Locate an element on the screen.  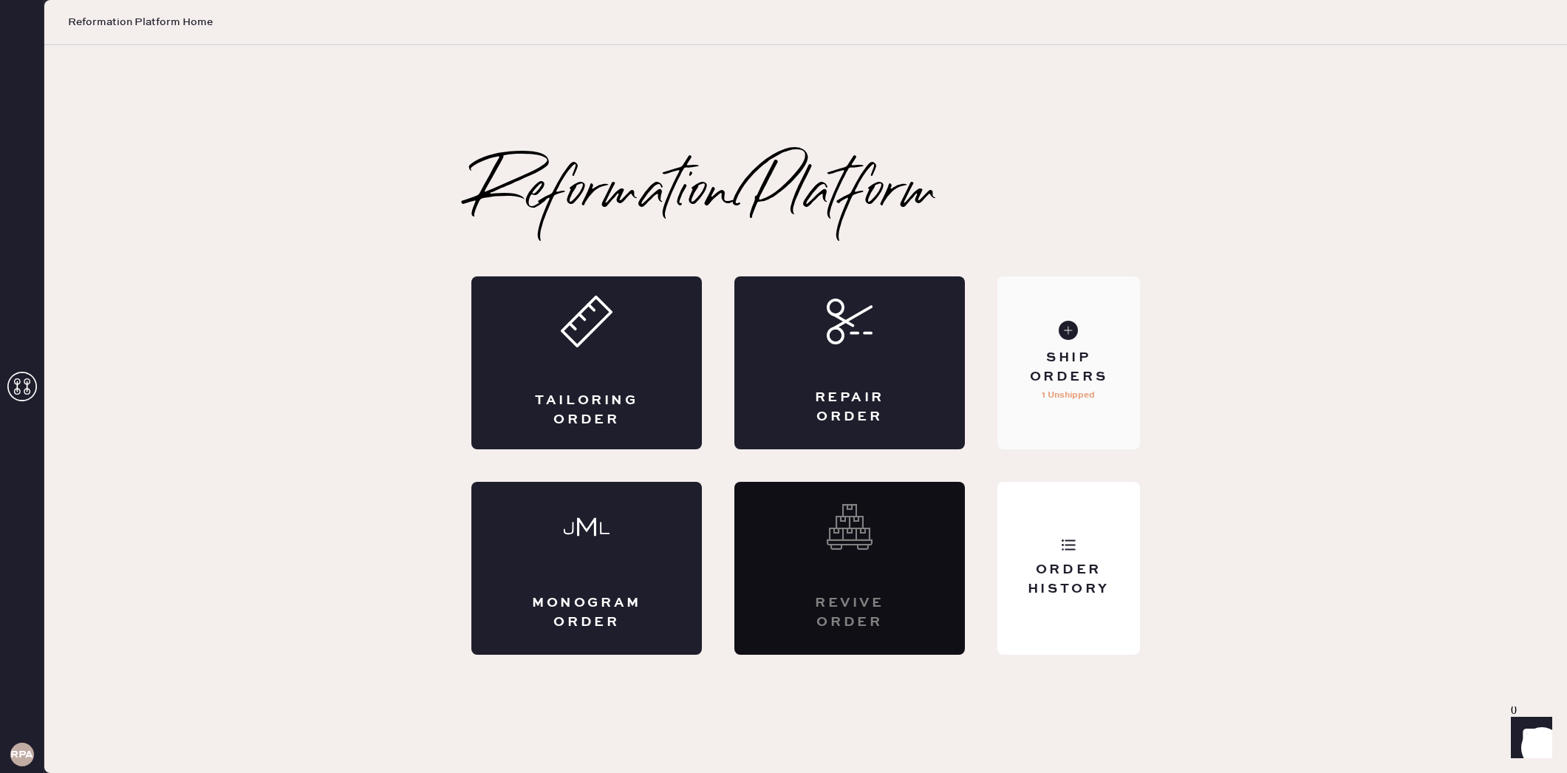
h3: RPA is located at coordinates (21, 754).